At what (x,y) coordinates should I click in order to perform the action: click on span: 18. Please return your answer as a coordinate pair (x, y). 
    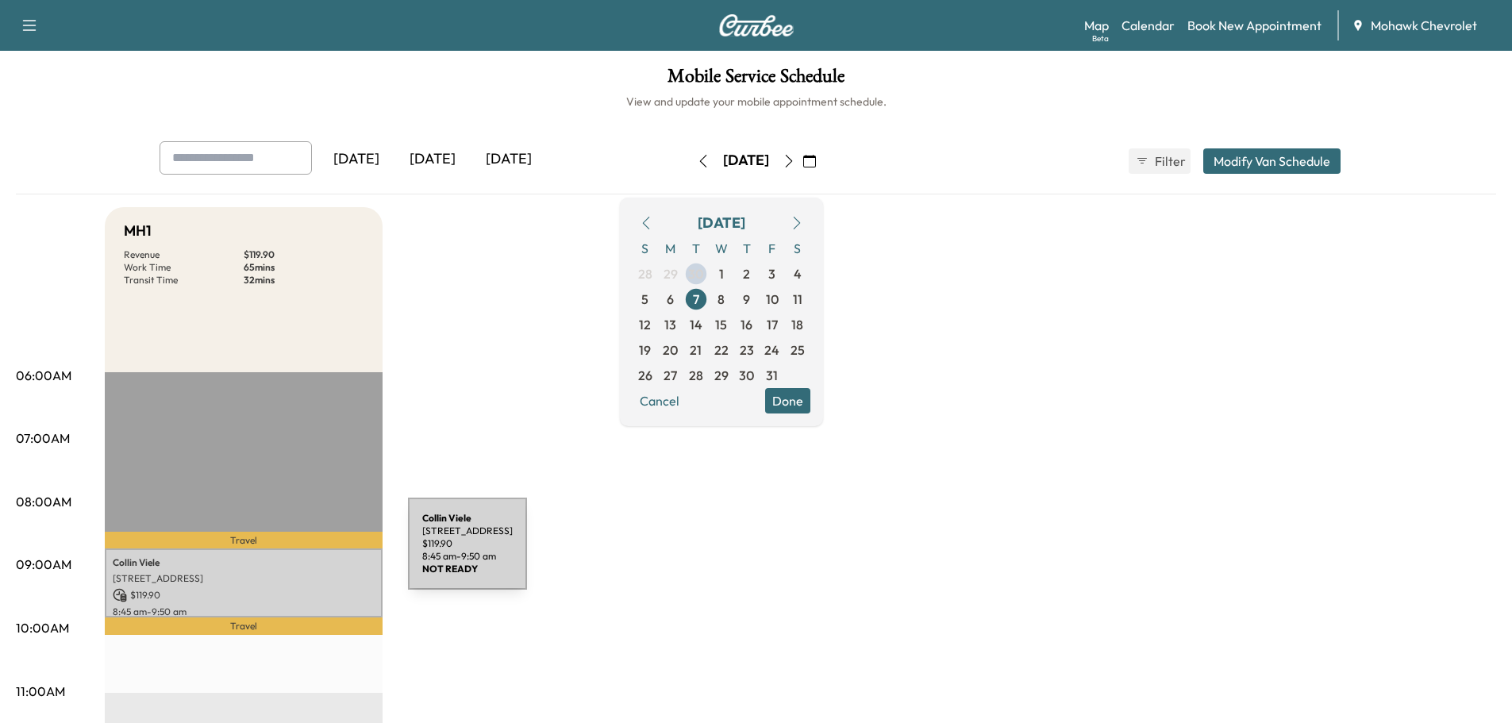
    Looking at the image, I should click on (797, 325).